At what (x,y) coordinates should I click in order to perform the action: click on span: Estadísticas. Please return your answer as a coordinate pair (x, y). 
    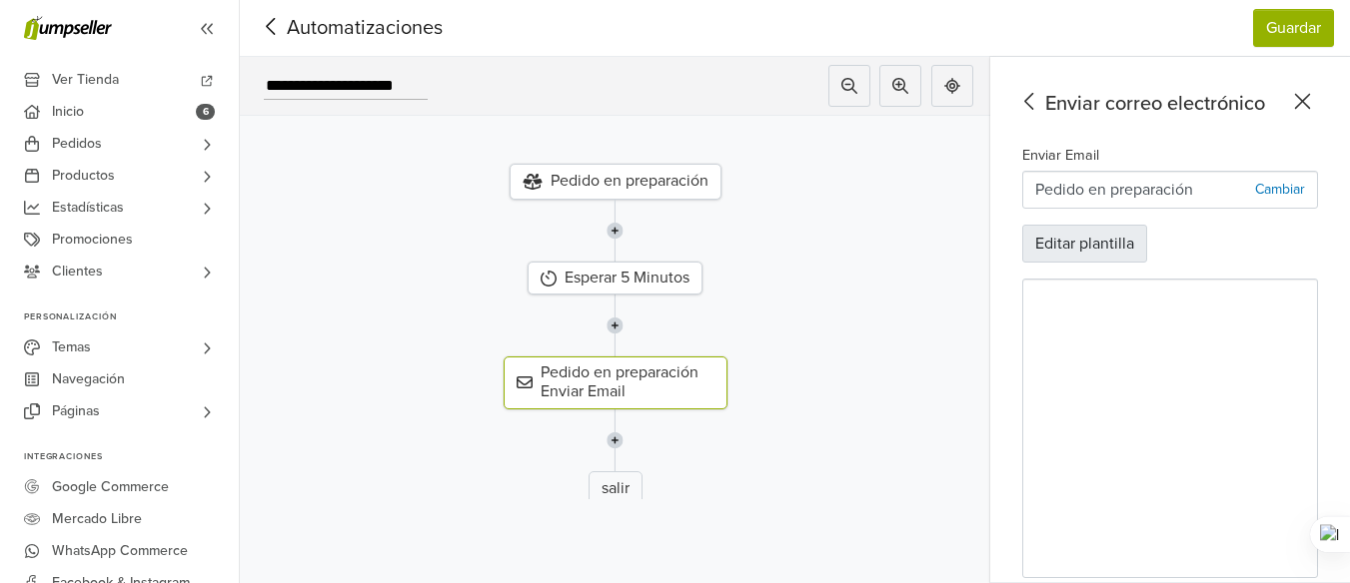
    Looking at the image, I should click on (88, 208).